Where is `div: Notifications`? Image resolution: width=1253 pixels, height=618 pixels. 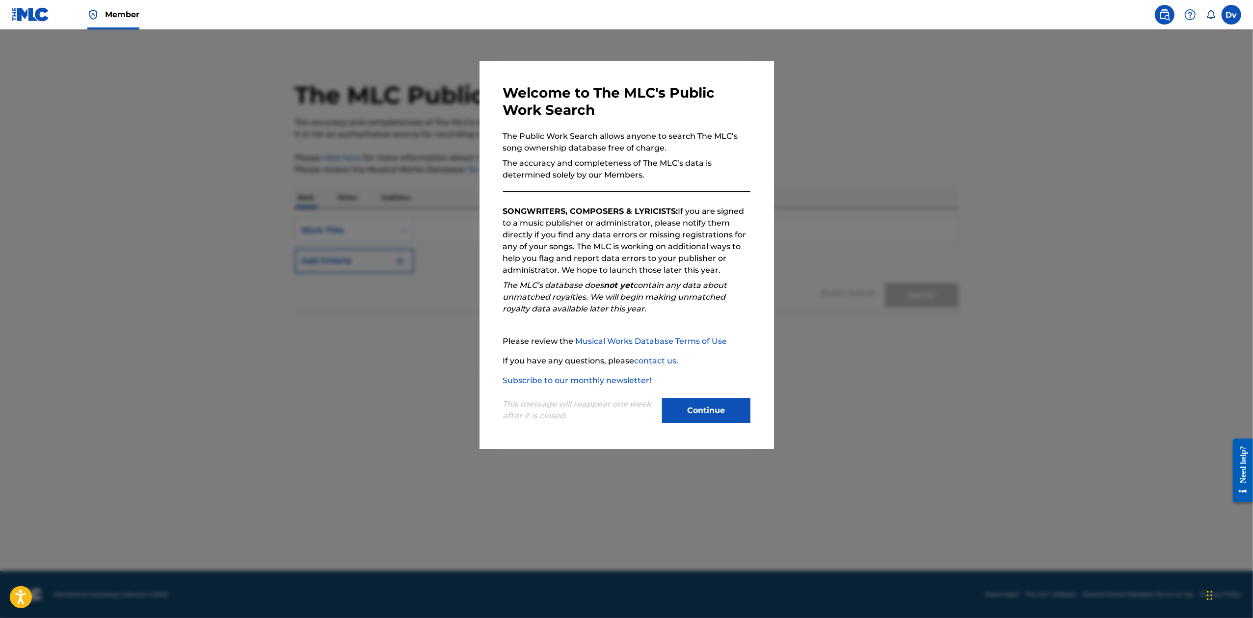 div: Notifications is located at coordinates (1211, 15).